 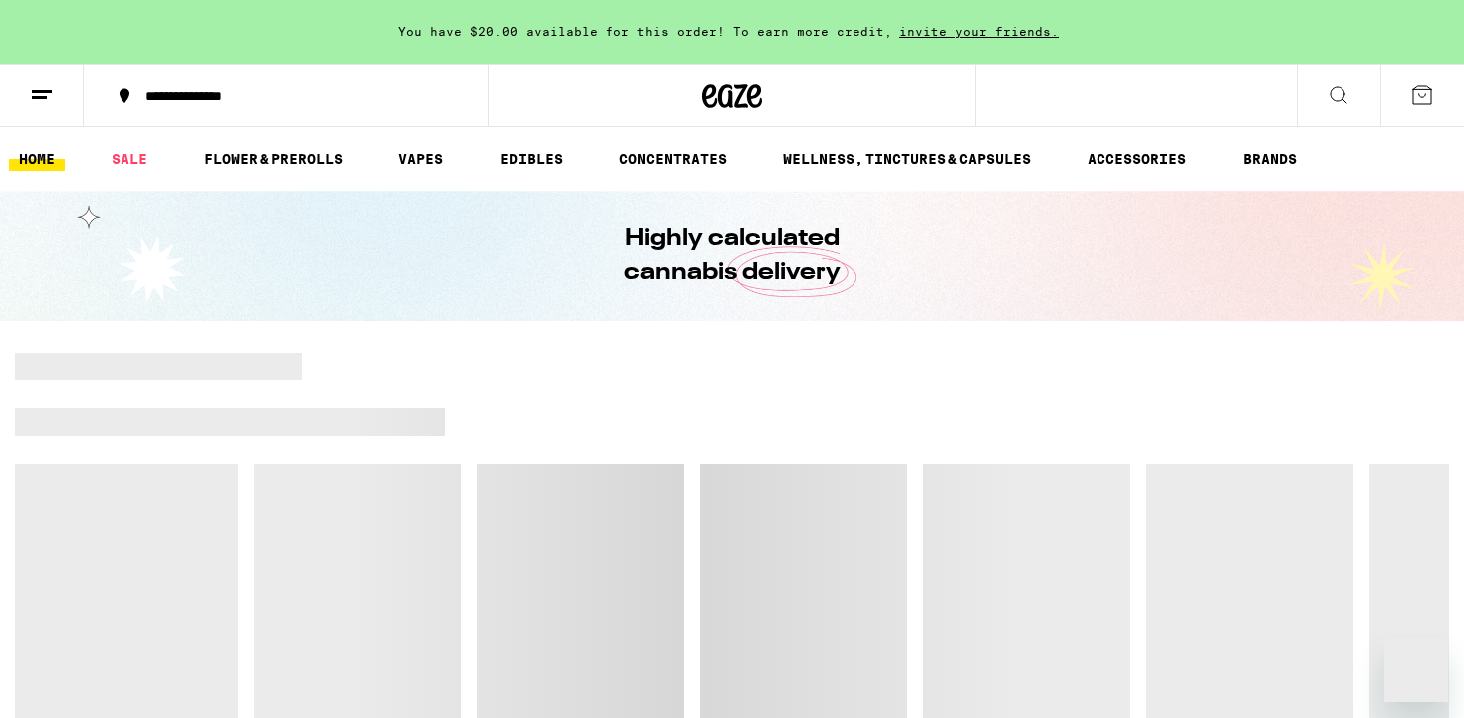 I want to click on a: HOME, so click(x=37, y=159).